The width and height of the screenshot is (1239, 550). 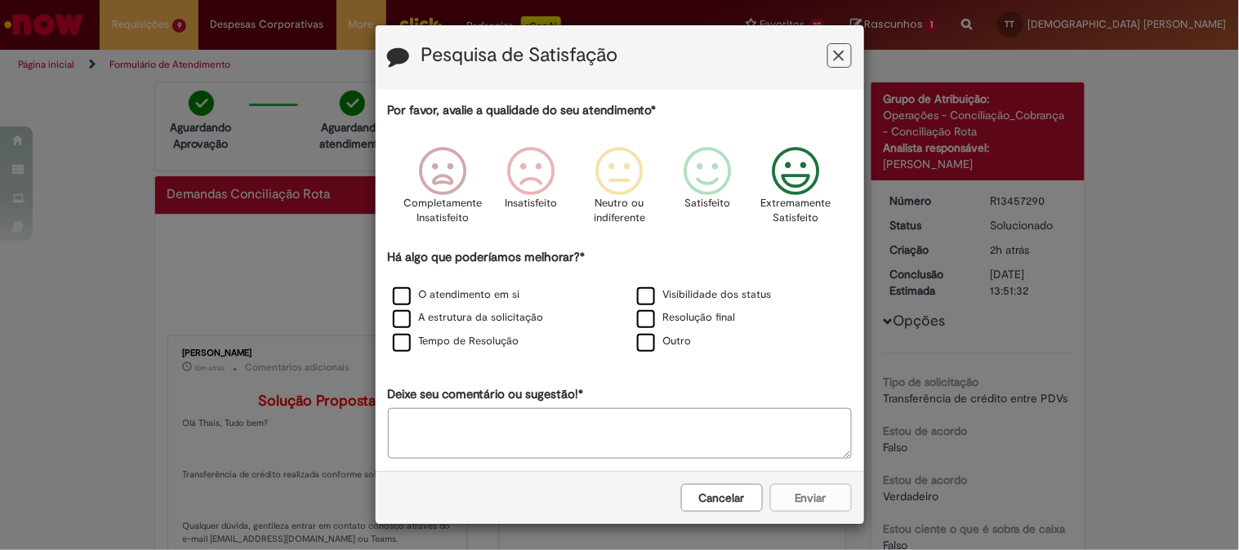 What do you see at coordinates (722, 498) in the screenshot?
I see `button: Cancelar` at bounding box center [722, 498].